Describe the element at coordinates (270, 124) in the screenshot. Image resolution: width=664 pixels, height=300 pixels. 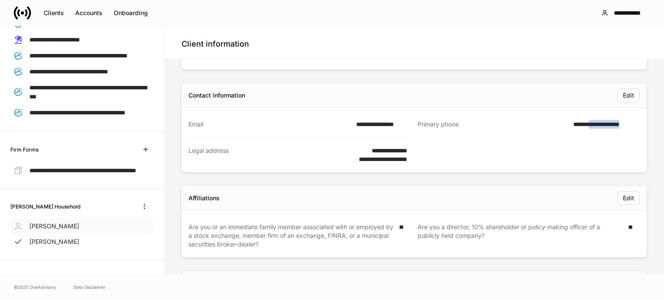
I see `div: Email` at that location.